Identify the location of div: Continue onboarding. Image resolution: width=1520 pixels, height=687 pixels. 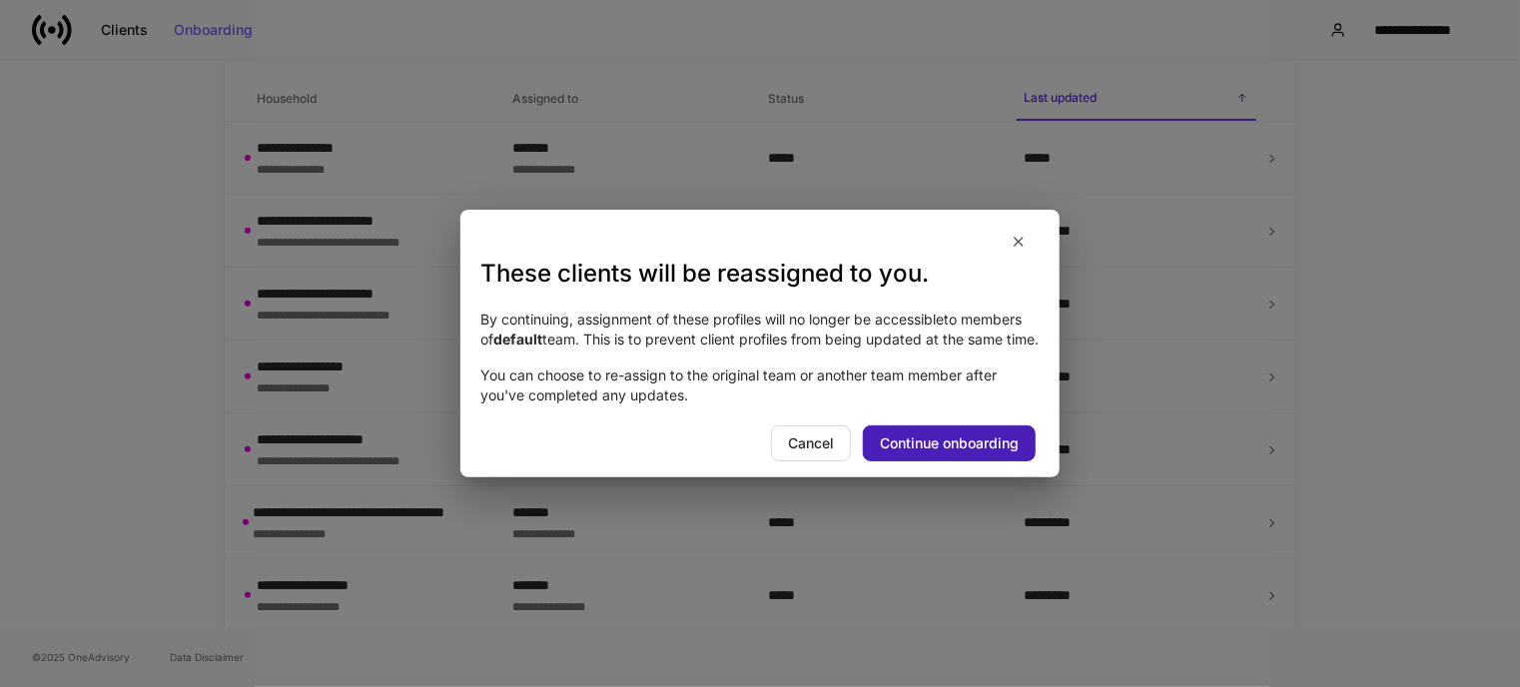
(949, 443).